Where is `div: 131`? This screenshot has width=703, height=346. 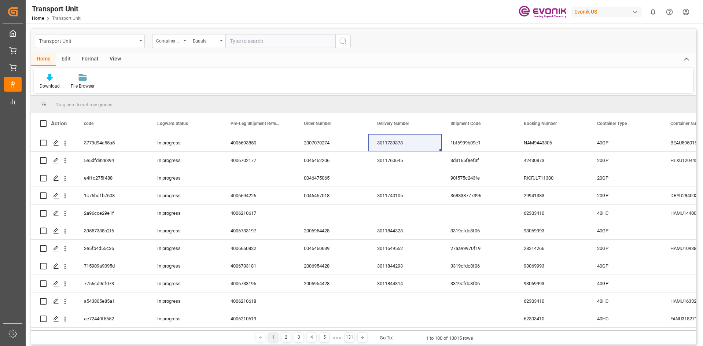 div: 131 is located at coordinates (349, 337).